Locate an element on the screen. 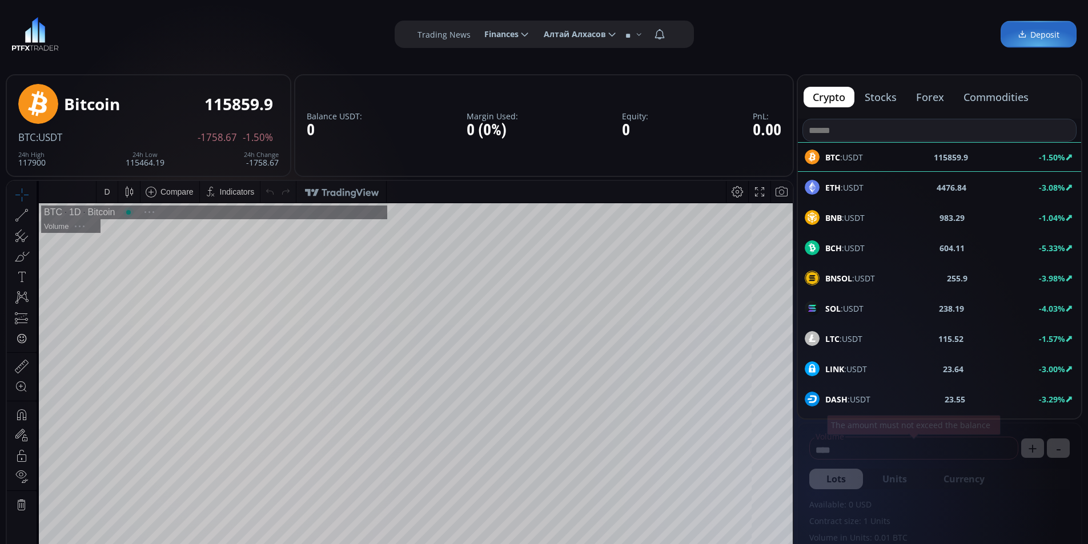 The image size is (1088, 544). span: BTC is located at coordinates (27, 137).